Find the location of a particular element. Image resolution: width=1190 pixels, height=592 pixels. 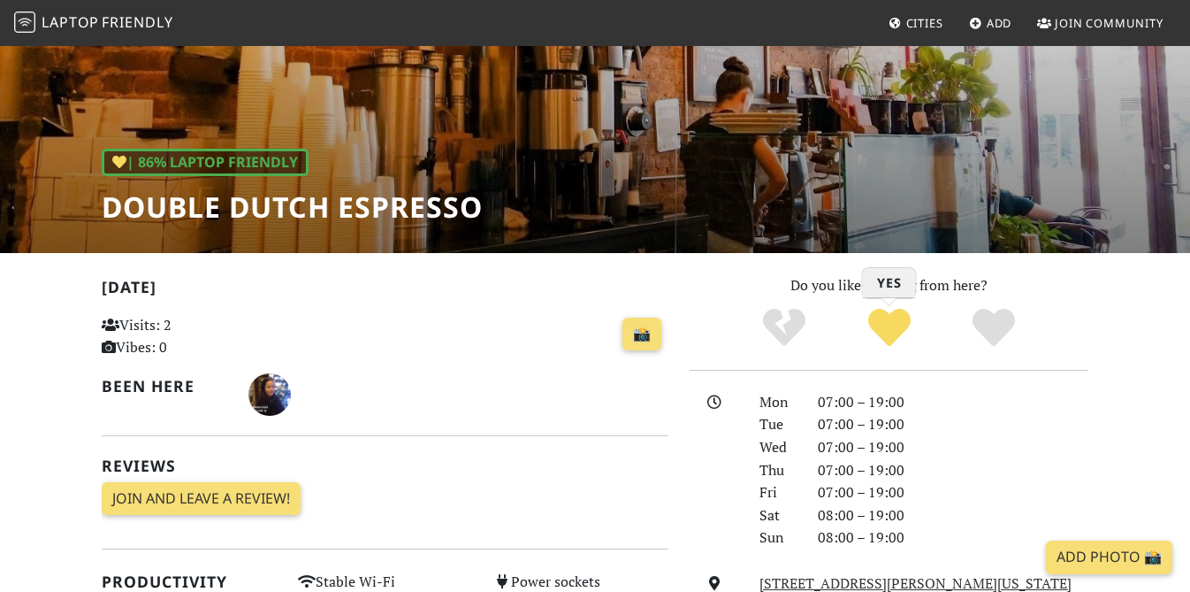

a: Join Community is located at coordinates (1100, 23).